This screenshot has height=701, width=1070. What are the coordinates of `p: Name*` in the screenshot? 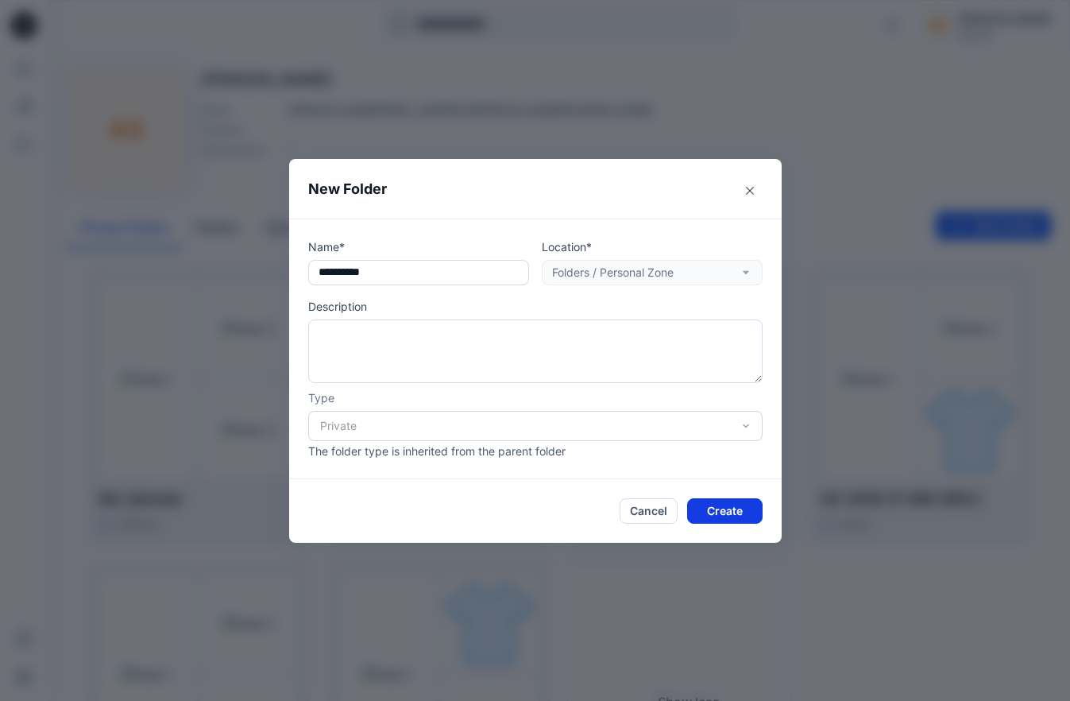 It's located at (419, 246).